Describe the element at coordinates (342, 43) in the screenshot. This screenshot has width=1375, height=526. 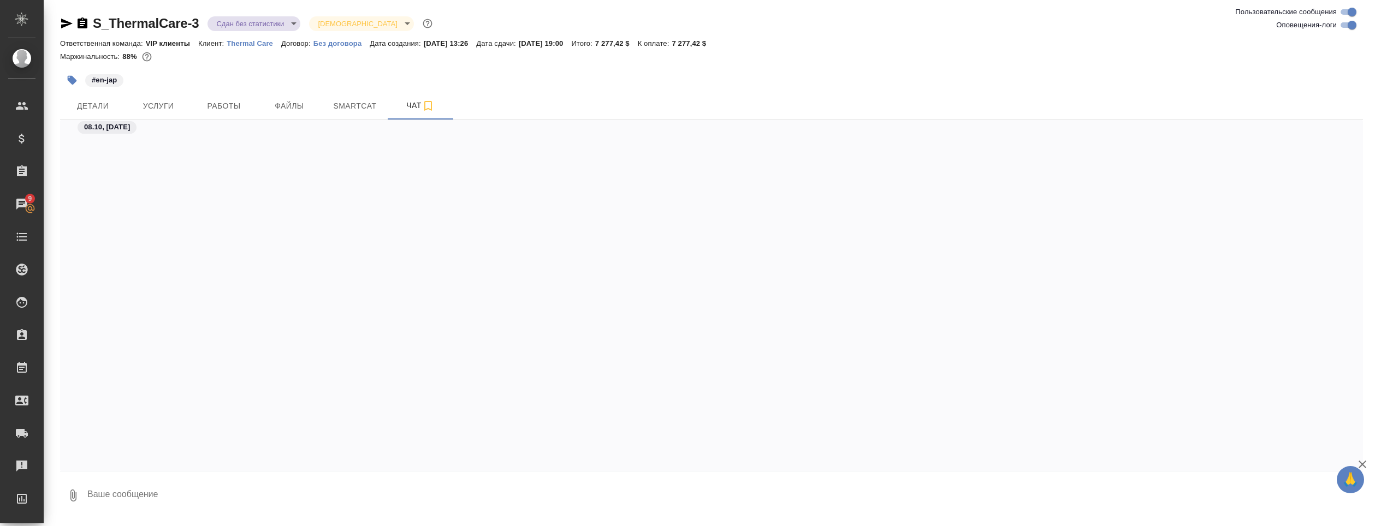
I see `p: Без договора` at that location.